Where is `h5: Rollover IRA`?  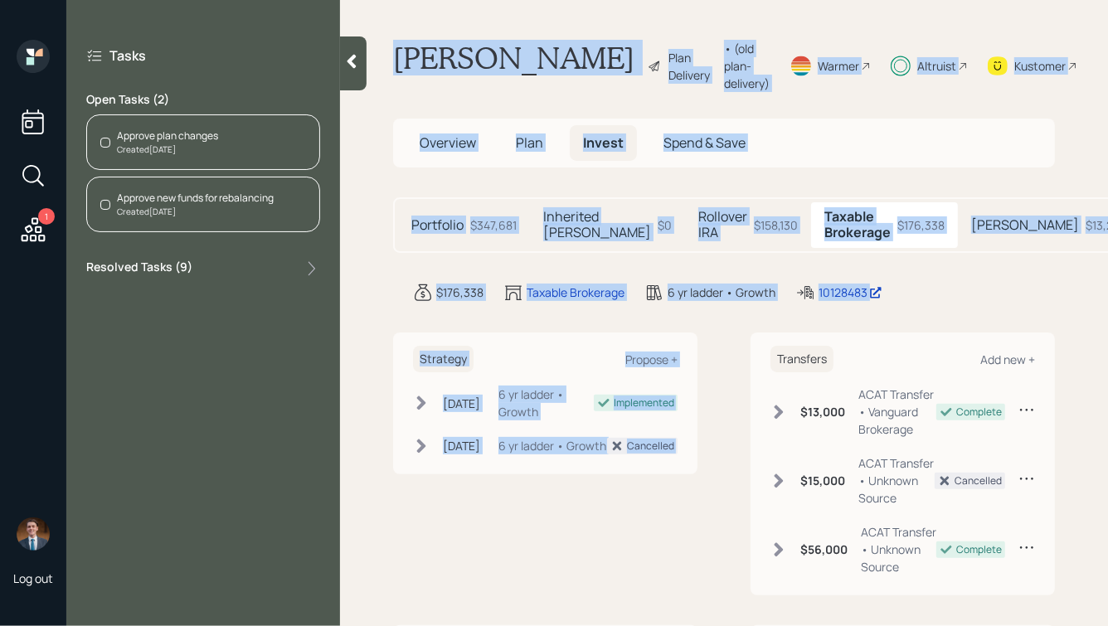 h5: Rollover IRA is located at coordinates (722, 225).